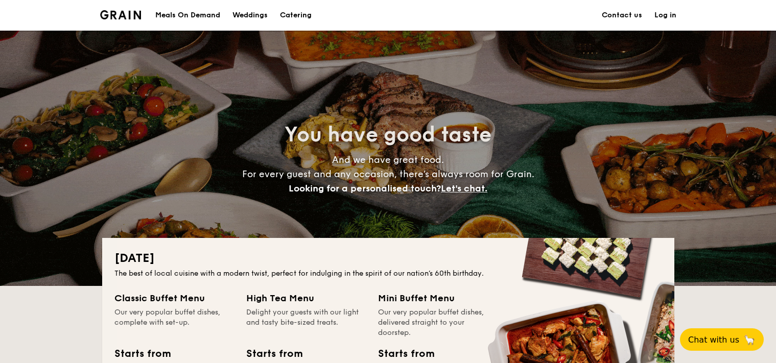 The width and height of the screenshot is (776, 363). I want to click on span: Let's chat., so click(464, 189).